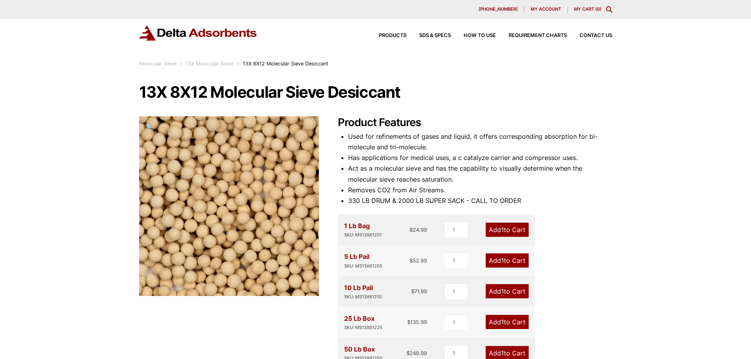 This screenshot has height=359, width=751. What do you see at coordinates (480, 174) in the screenshot?
I see `li: Act as a molecular sieve and has the capability to visually determine when the molecular sieve re...` at bounding box center [480, 174].